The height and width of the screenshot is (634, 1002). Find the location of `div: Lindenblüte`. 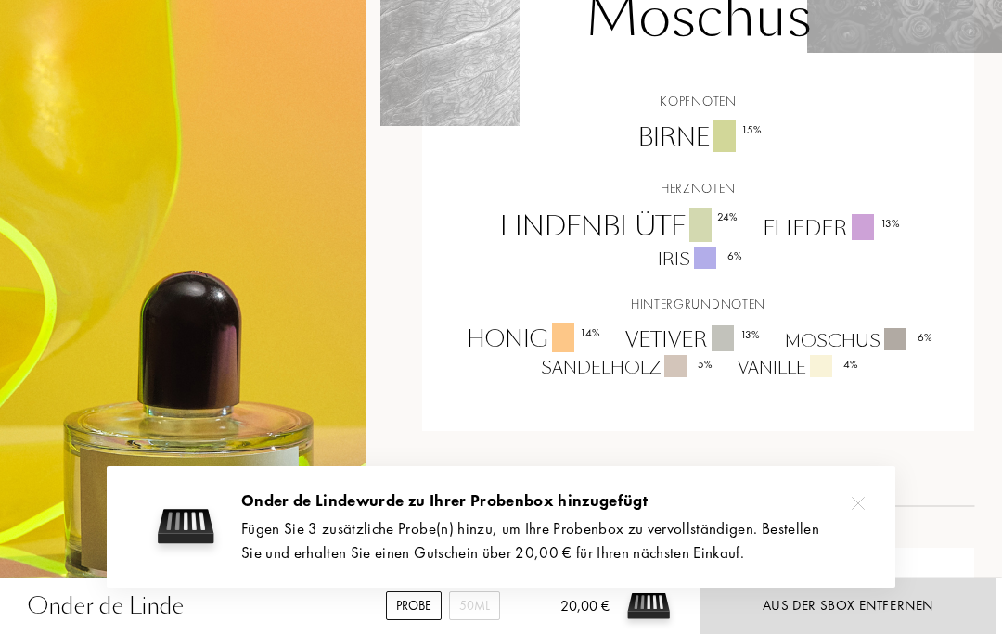

div: Lindenblüte is located at coordinates (617, 227).